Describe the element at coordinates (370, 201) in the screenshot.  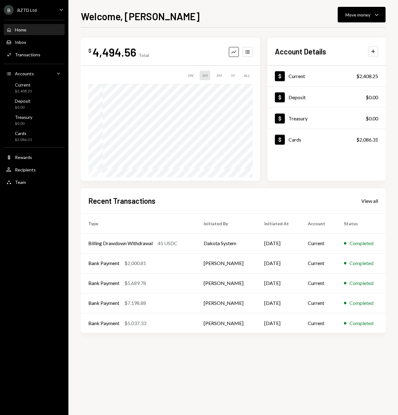
I see `a: View all` at that location.